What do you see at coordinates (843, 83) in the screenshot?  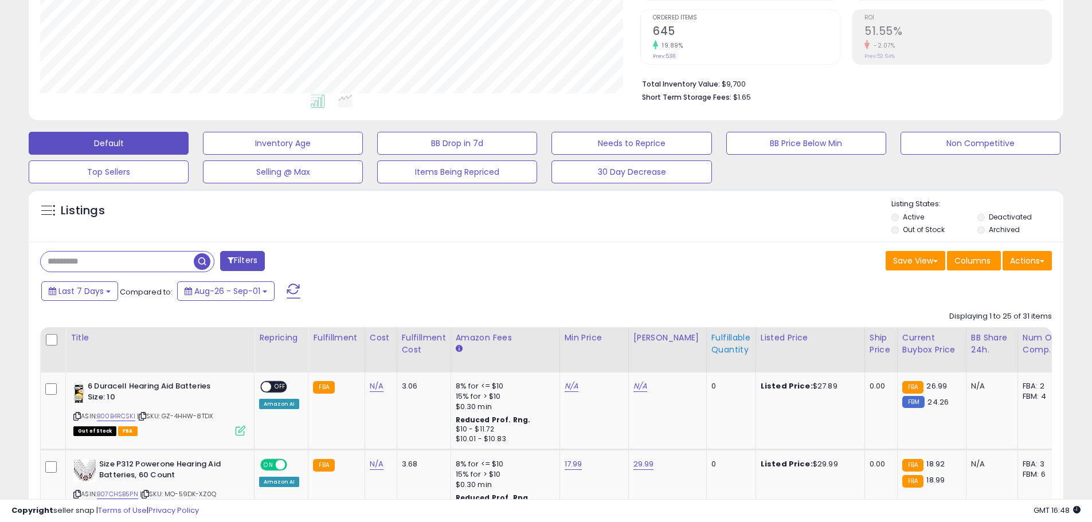 I see `li: $9,700` at bounding box center [843, 83].